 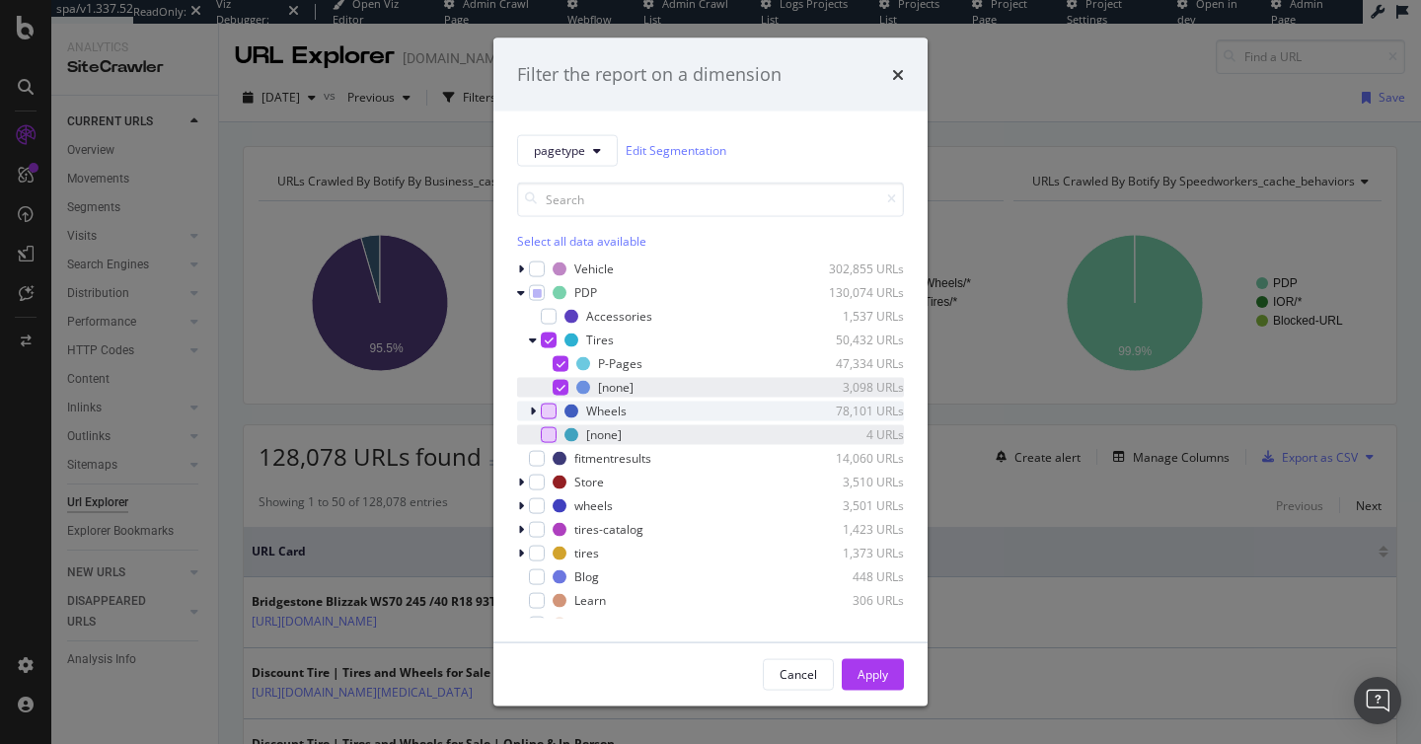 I want to click on div: tires-catalog, so click(x=609, y=529).